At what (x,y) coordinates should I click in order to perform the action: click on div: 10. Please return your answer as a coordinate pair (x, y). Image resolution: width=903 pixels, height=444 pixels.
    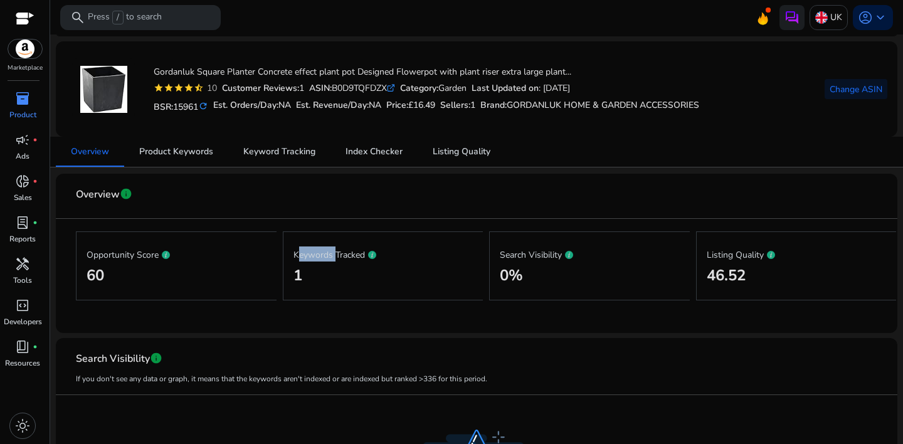
    Looking at the image, I should click on (210, 88).